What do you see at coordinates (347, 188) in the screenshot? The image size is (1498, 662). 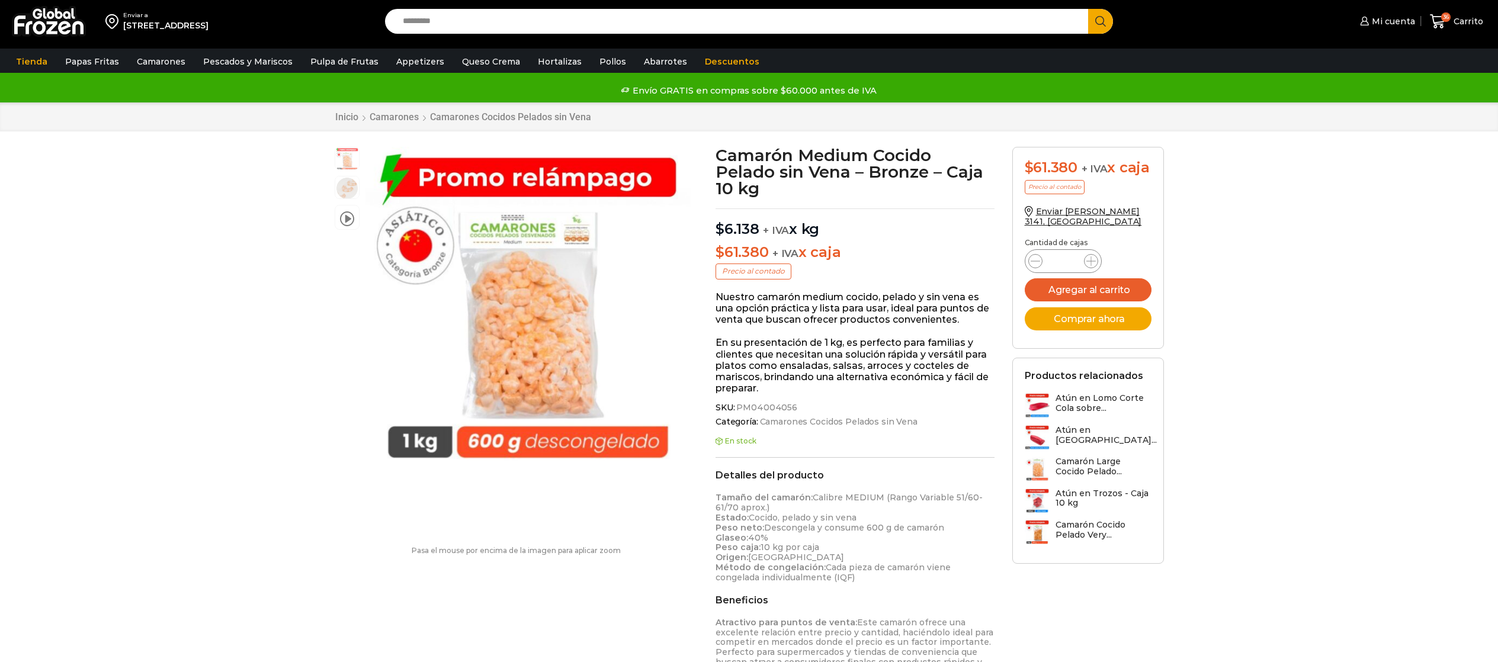 I see `span: camaron medium bronze` at bounding box center [347, 188].